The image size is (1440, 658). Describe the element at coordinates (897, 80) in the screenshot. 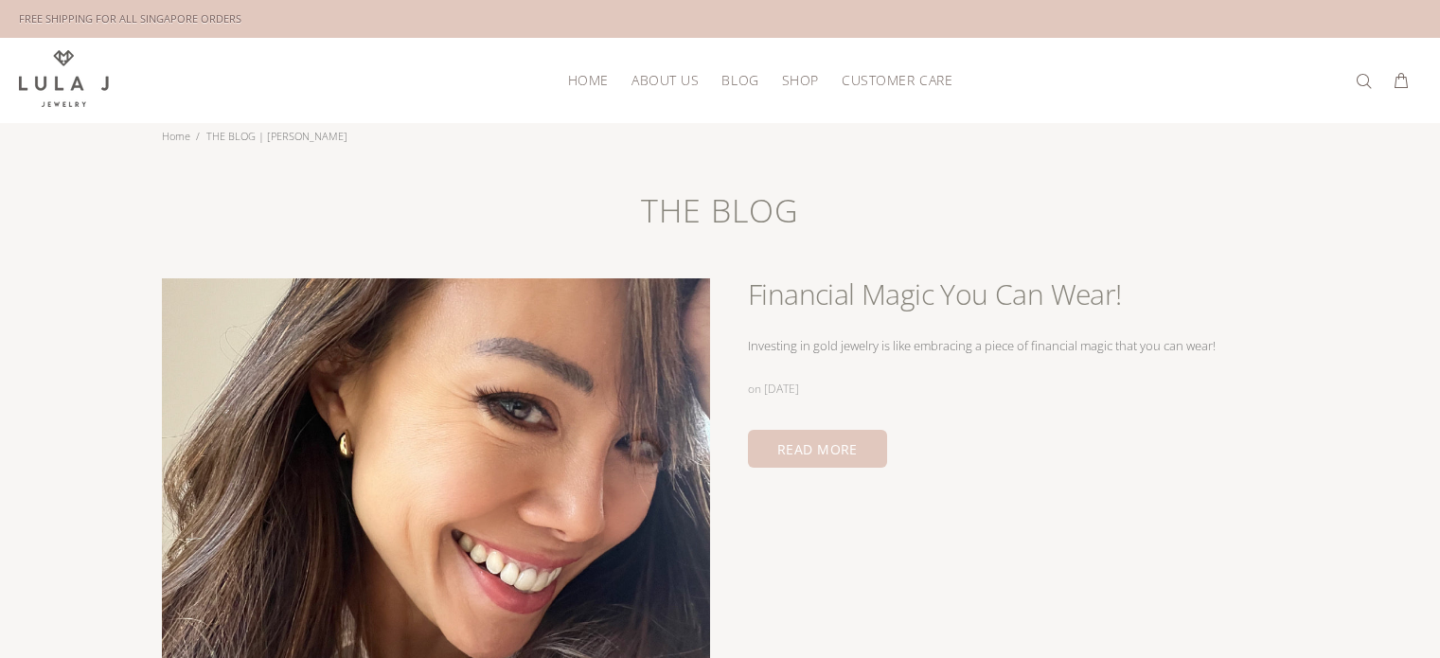

I see `span: CUSTOMER CARE` at that location.